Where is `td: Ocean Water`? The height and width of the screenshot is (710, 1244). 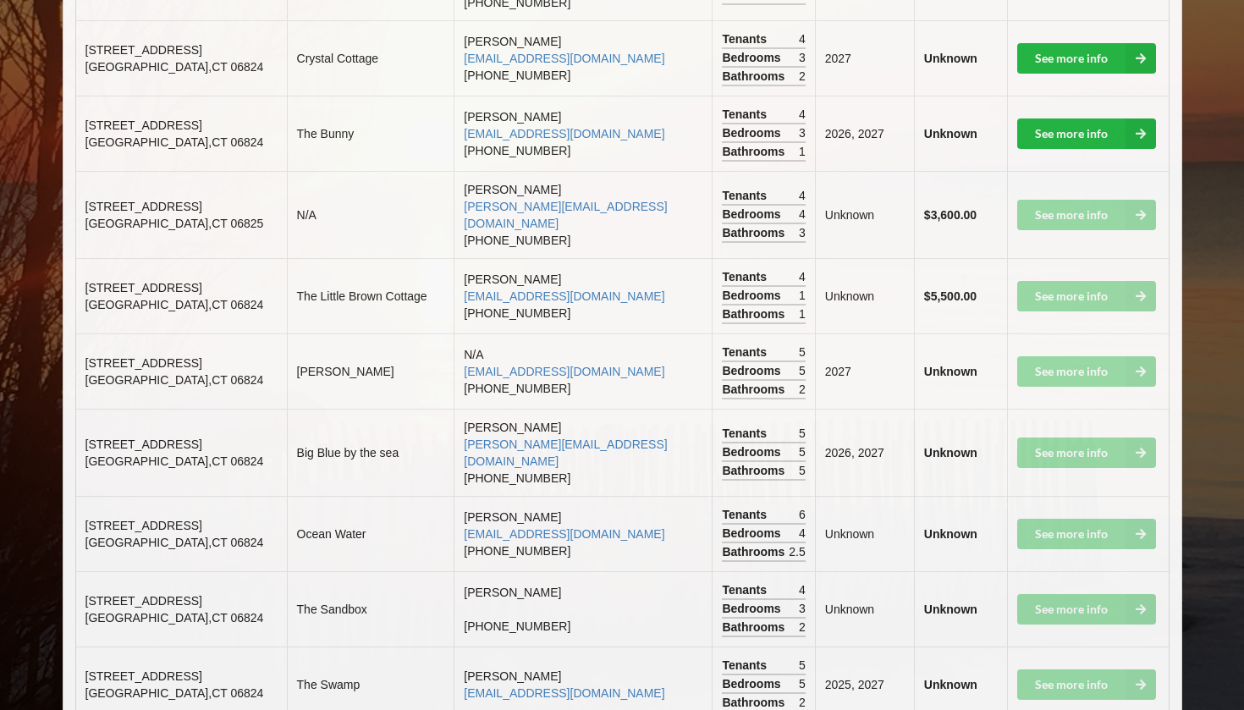
td: Ocean Water is located at coordinates (371, 533).